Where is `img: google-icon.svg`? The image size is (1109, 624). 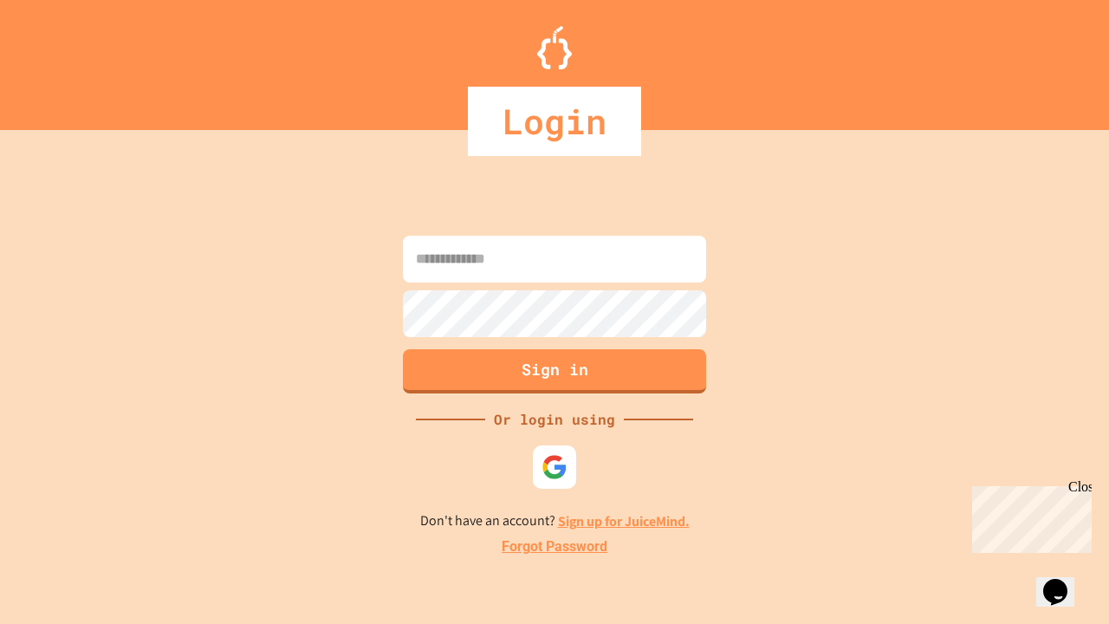
img: google-icon.svg is located at coordinates (555, 467).